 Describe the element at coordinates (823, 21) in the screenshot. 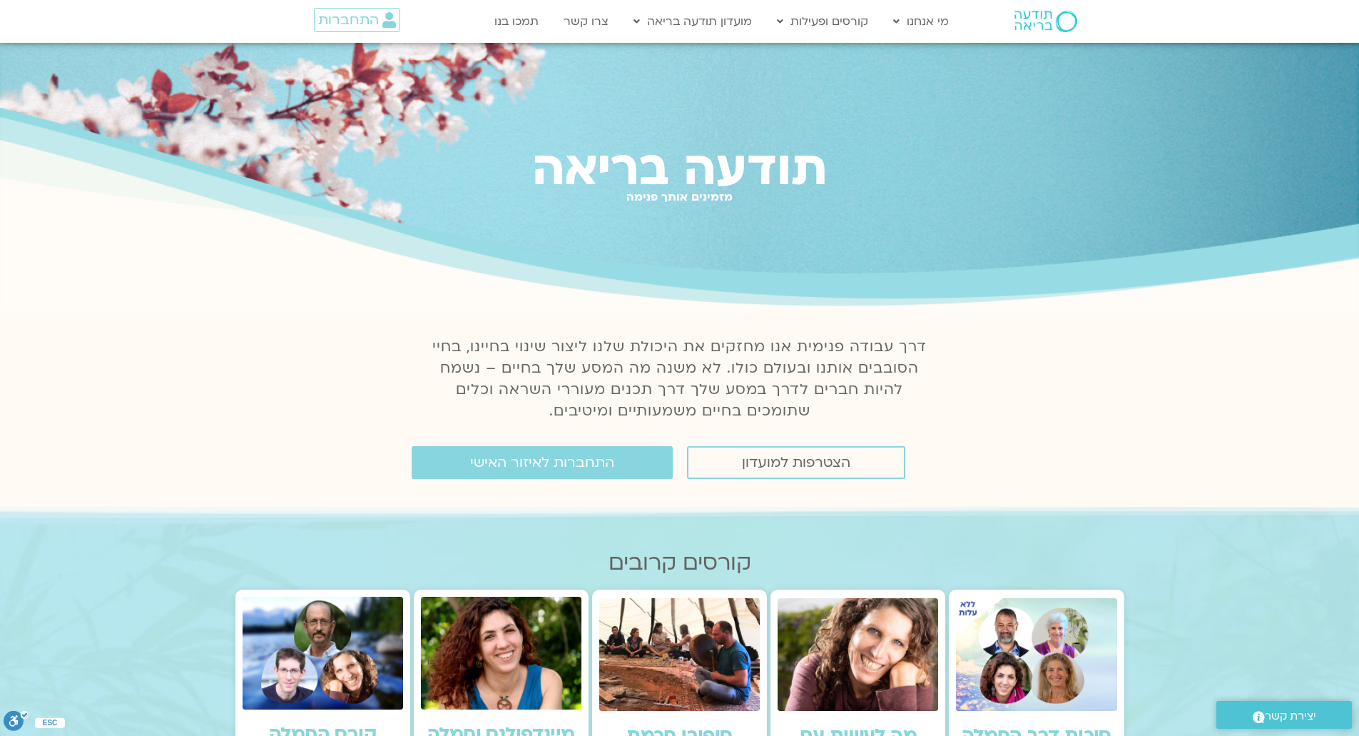

I see `a: קורסים ופעילות` at that location.